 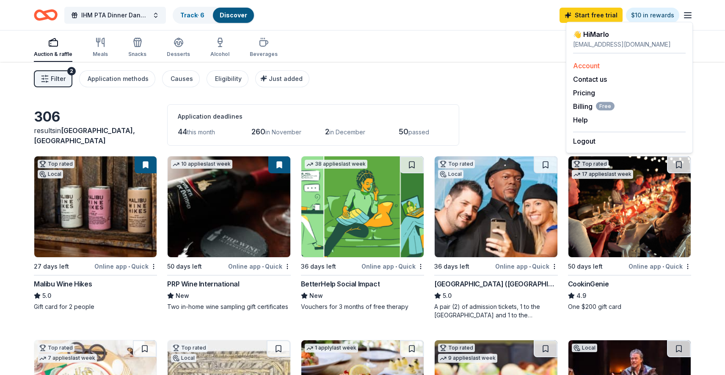 I want to click on span: passed, so click(x=419, y=132).